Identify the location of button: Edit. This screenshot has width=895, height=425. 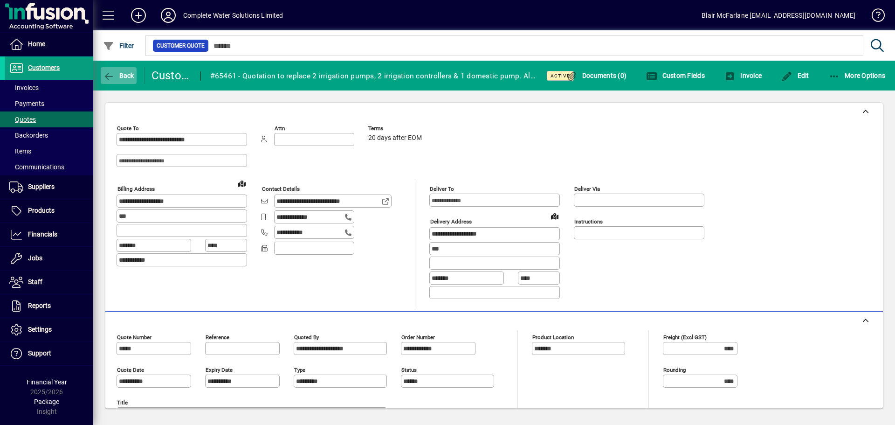
(795, 76).